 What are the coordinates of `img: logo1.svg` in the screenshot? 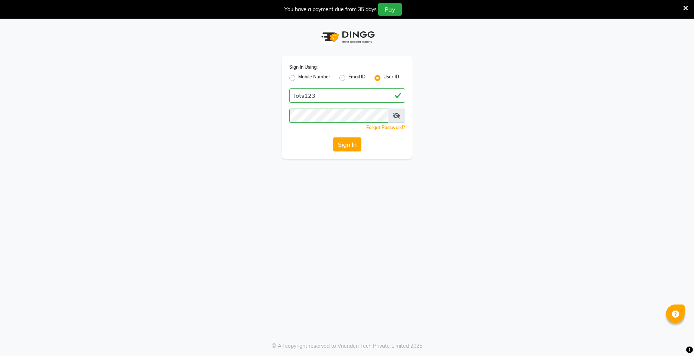 It's located at (347, 37).